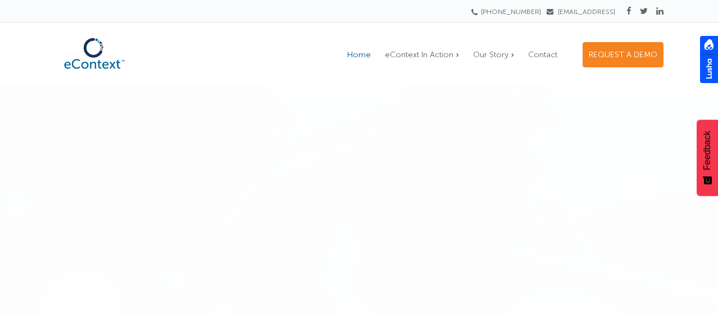 This screenshot has width=718, height=316. What do you see at coordinates (419, 54) in the screenshot?
I see `span: eContext In Action` at bounding box center [419, 54].